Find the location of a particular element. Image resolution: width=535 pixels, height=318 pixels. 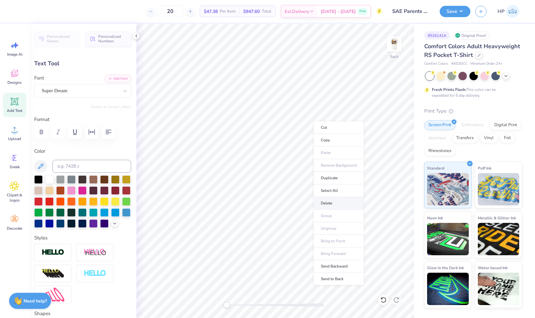

div: Digital Print is located at coordinates (505, 125).